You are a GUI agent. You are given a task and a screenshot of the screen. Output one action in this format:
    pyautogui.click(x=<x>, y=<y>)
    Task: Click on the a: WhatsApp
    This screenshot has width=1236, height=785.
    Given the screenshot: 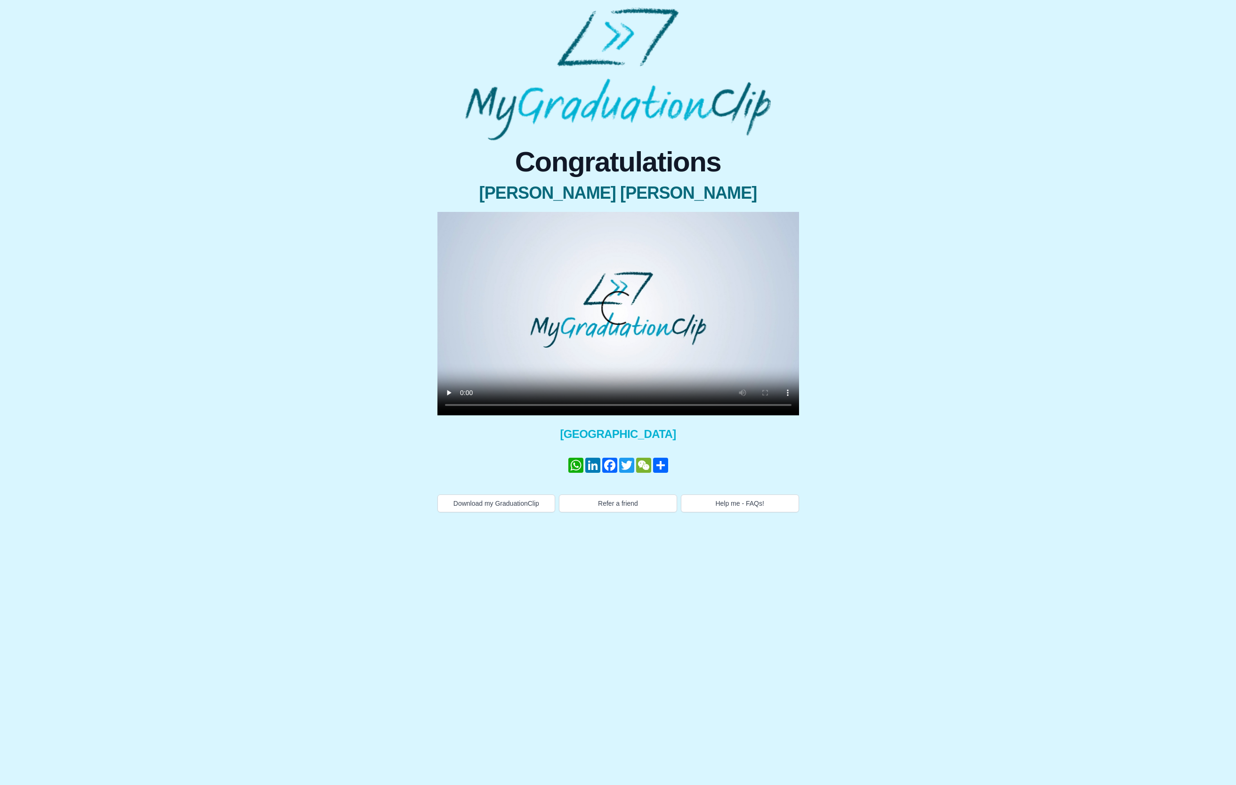 What is the action you would take?
    pyautogui.click(x=576, y=465)
    